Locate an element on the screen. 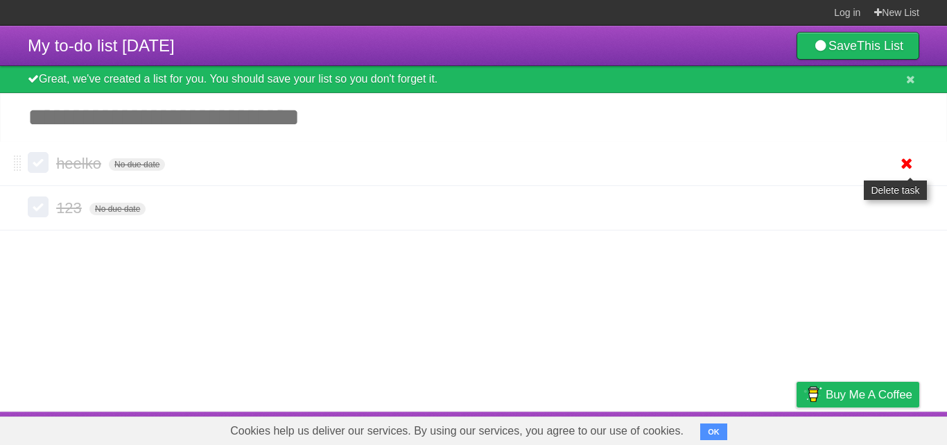 This screenshot has width=947, height=445. img: Buy me a coffee is located at coordinates (813, 394).